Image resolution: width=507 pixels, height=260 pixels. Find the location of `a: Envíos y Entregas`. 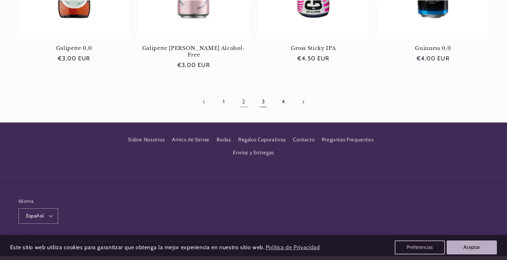

a: Envíos y Entregas is located at coordinates (253, 152).